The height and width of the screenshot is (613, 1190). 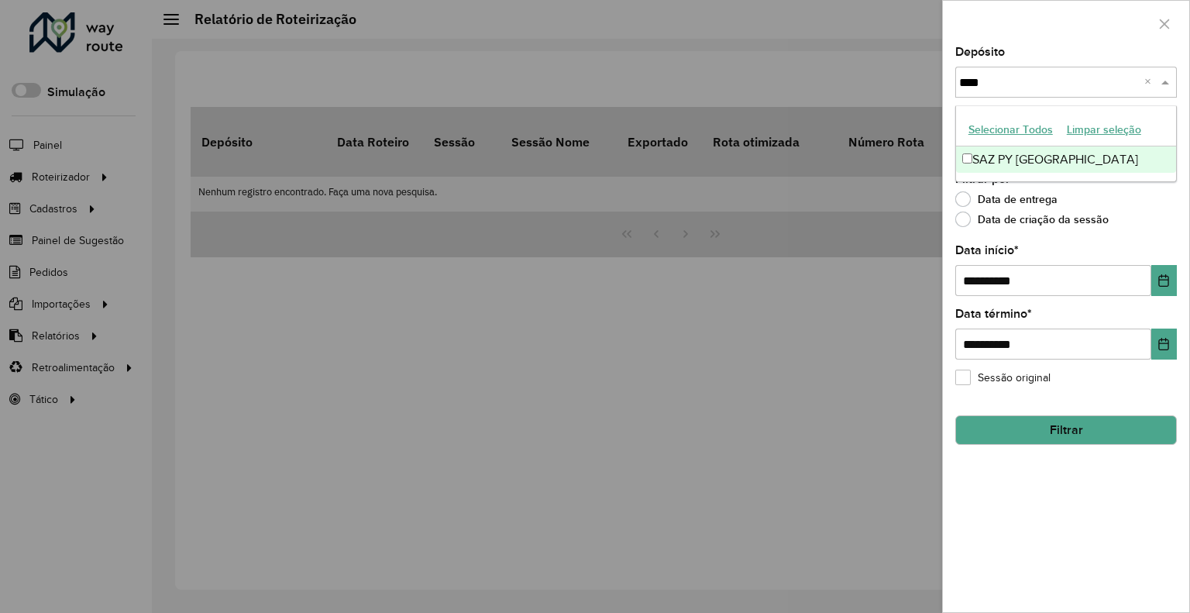 I want to click on button: Selecionar Todos, so click(x=1010, y=129).